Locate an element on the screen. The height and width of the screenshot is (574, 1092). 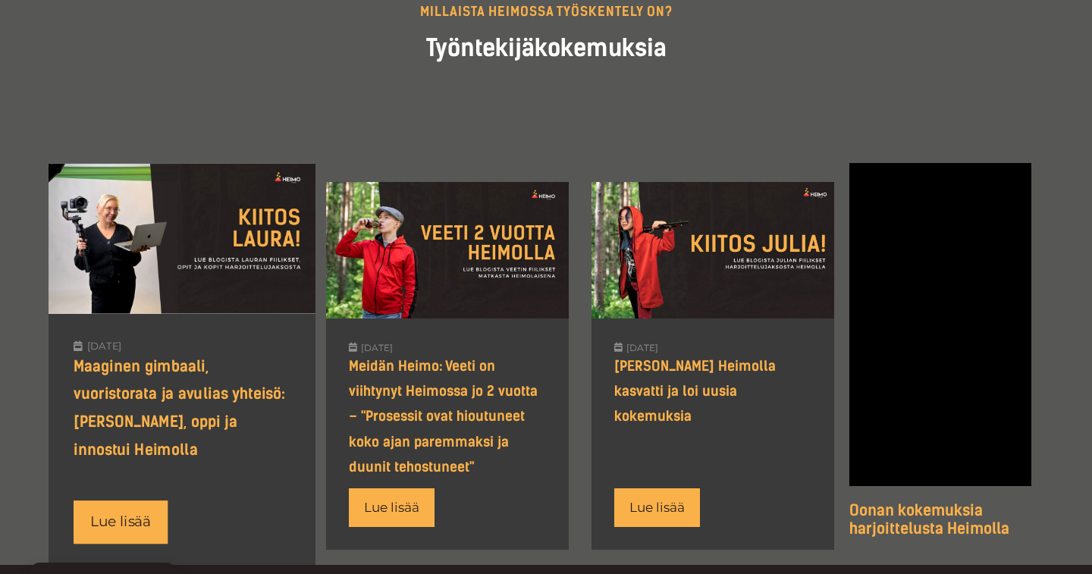
h2: Työntekijäkokemuksia is located at coordinates (546, 49).